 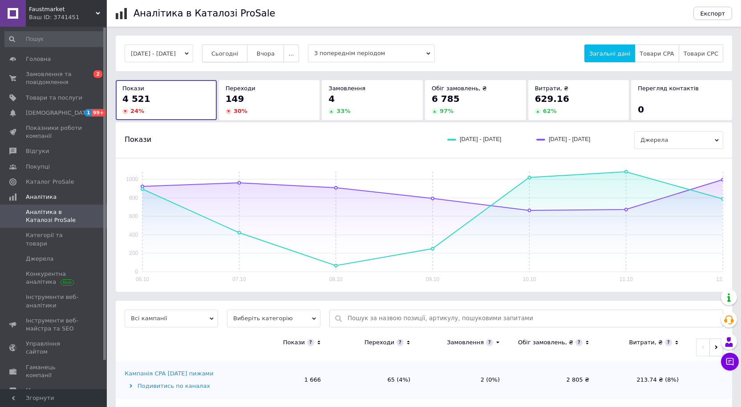 What do you see at coordinates (54, 78) in the screenshot?
I see `span: Замовлення та повідомлення` at bounding box center [54, 78].